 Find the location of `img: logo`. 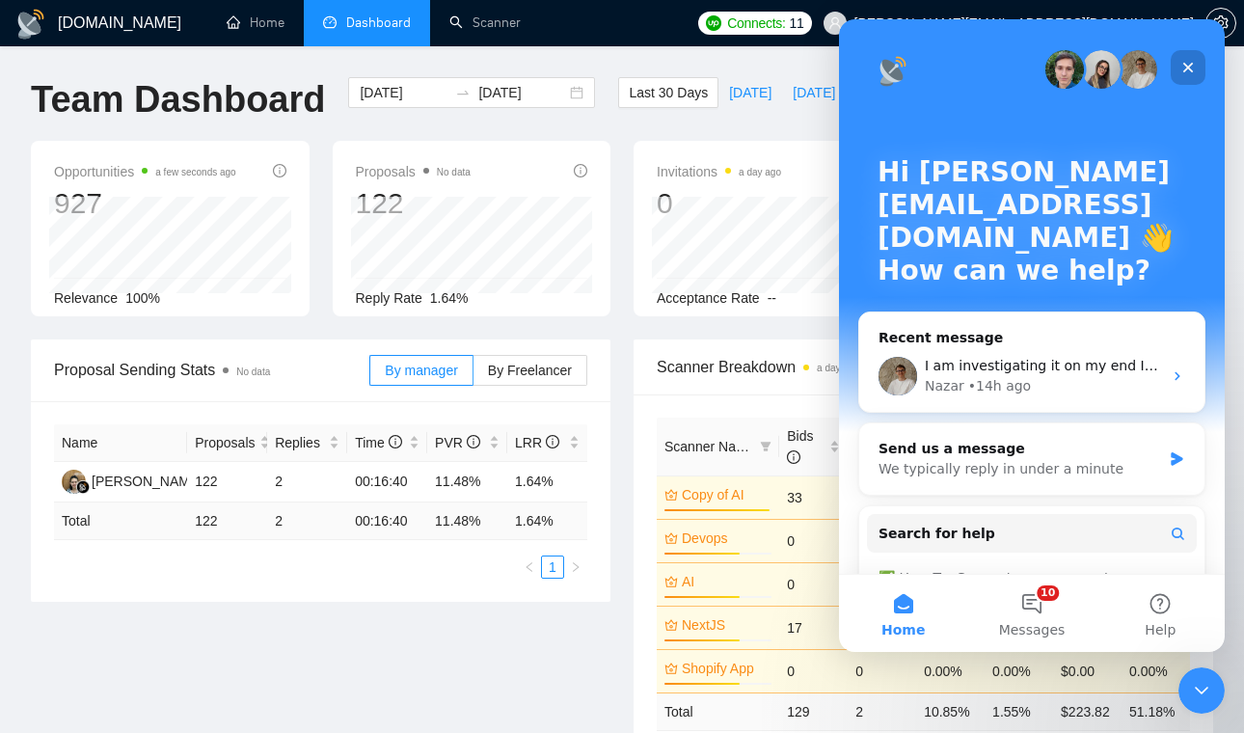

img: logo is located at coordinates (31, 24).